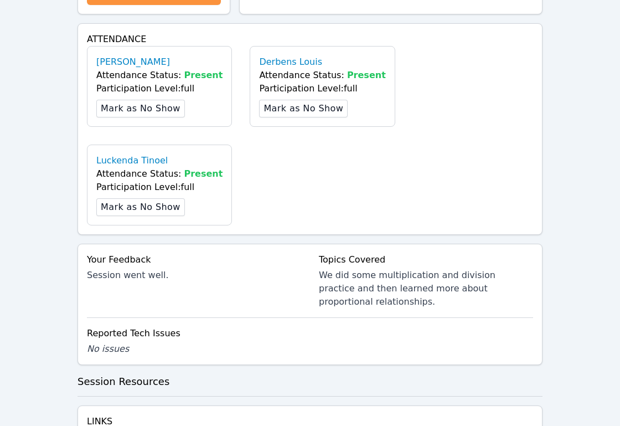  Describe the element at coordinates (310, 333) in the screenshot. I see `div: Reported Tech Issues` at that location.